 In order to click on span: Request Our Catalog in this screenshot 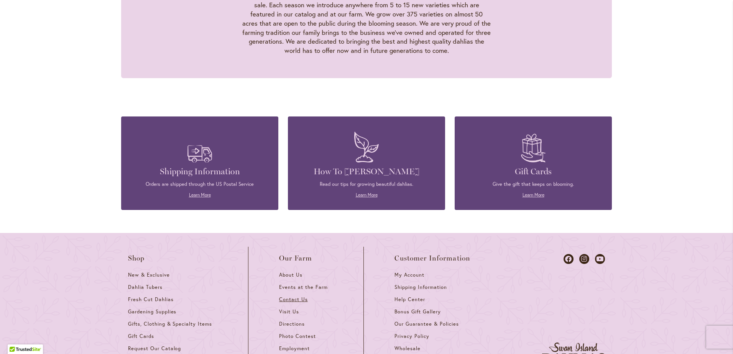, I will do `click(154, 348)`.